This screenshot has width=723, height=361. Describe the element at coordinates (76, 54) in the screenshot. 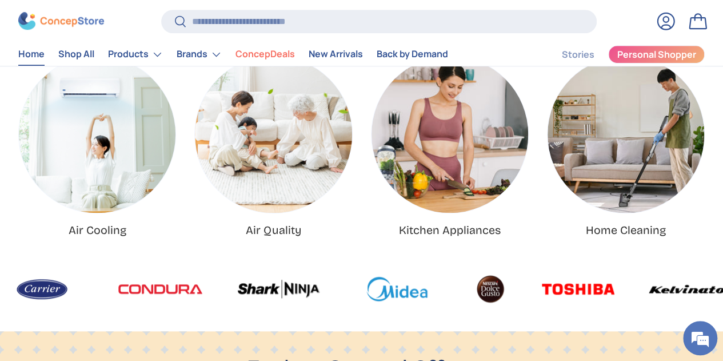

I see `a: Shop All` at that location.